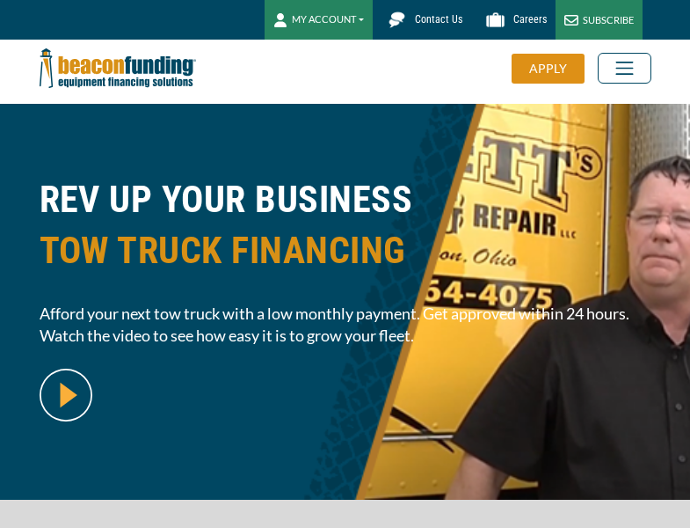 The image size is (690, 528). What do you see at coordinates (118, 68) in the screenshot?
I see `img: Beacon Funding Corporation logo` at bounding box center [118, 68].